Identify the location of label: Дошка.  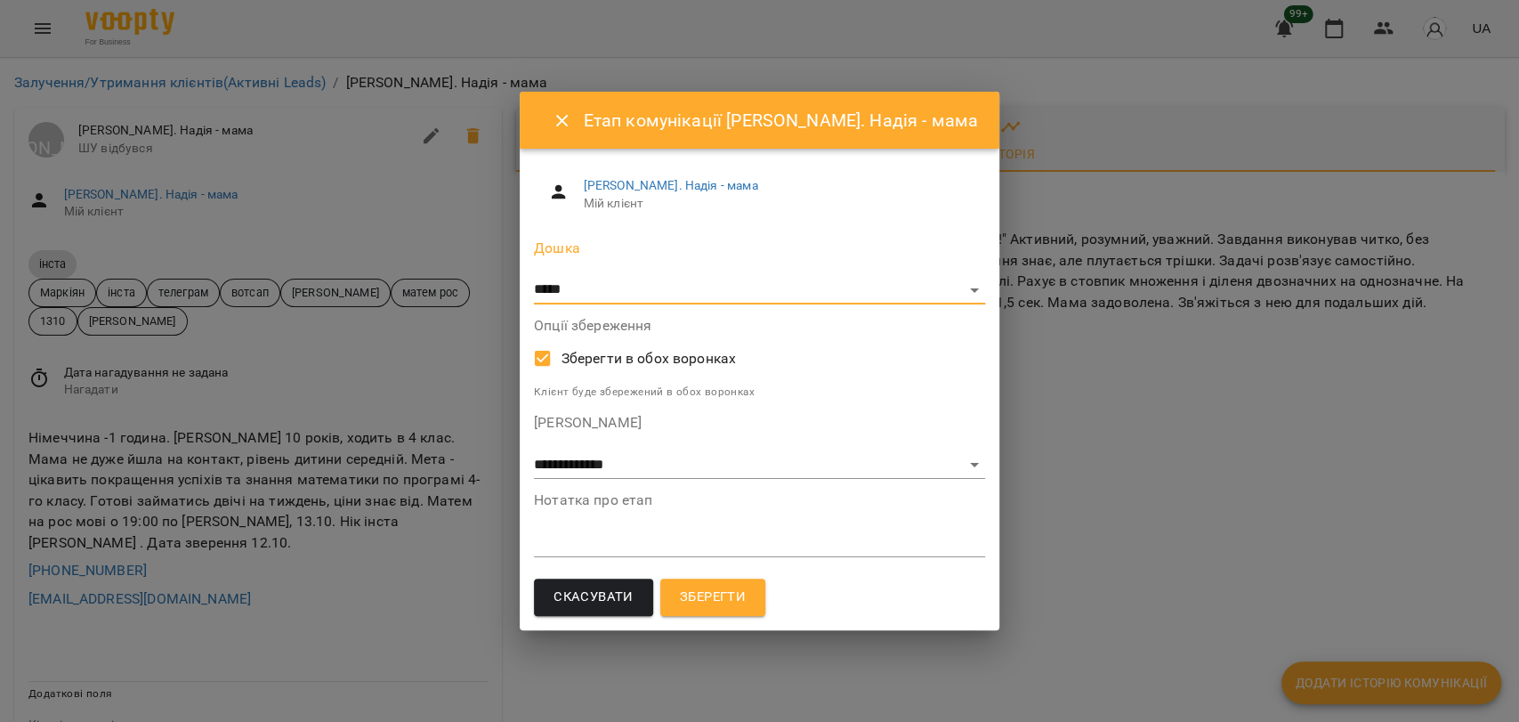
(759, 248).